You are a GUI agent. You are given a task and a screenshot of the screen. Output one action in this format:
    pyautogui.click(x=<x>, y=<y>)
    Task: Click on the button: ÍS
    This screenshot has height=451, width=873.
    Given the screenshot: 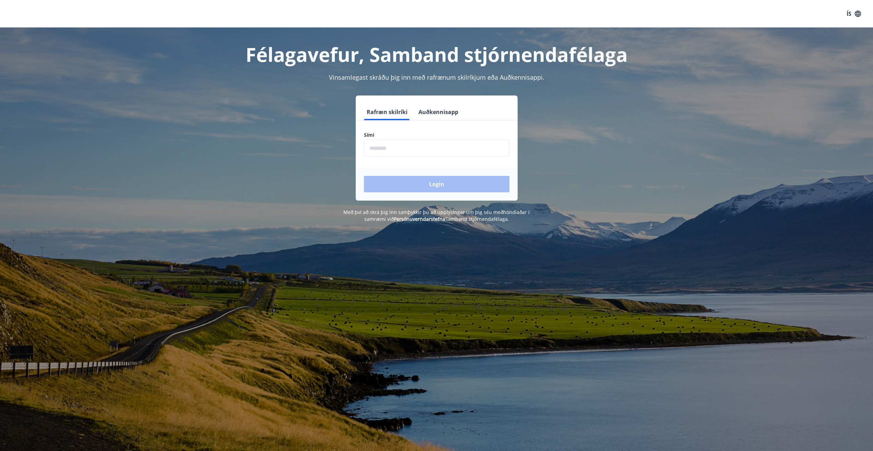 What is the action you would take?
    pyautogui.click(x=854, y=14)
    